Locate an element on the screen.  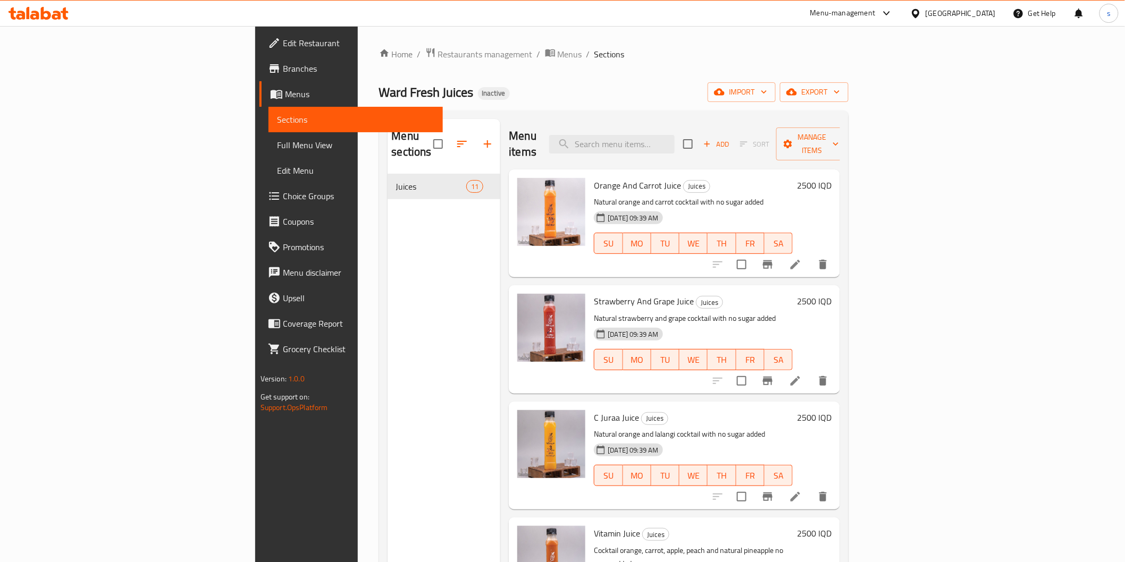
img: C Juraa Juice is located at coordinates (551, 444).